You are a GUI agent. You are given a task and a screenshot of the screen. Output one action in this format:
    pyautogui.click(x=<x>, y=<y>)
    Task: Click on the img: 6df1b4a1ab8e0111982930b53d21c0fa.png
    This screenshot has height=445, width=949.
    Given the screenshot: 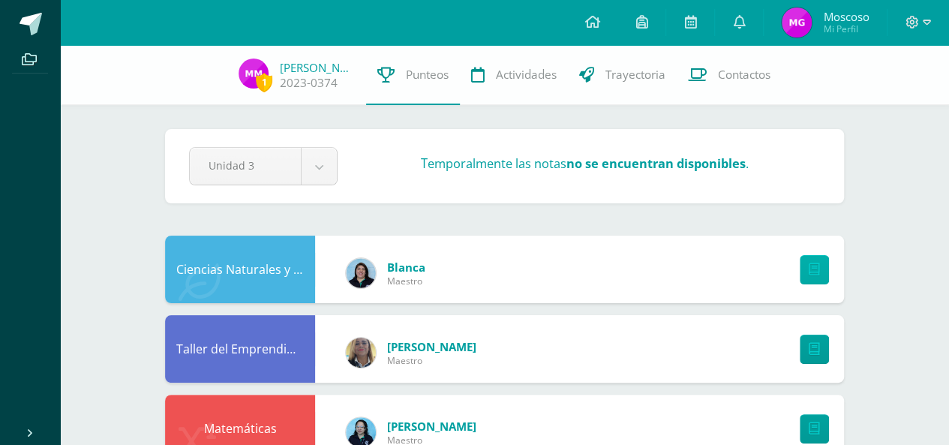 What is the action you would take?
    pyautogui.click(x=361, y=273)
    